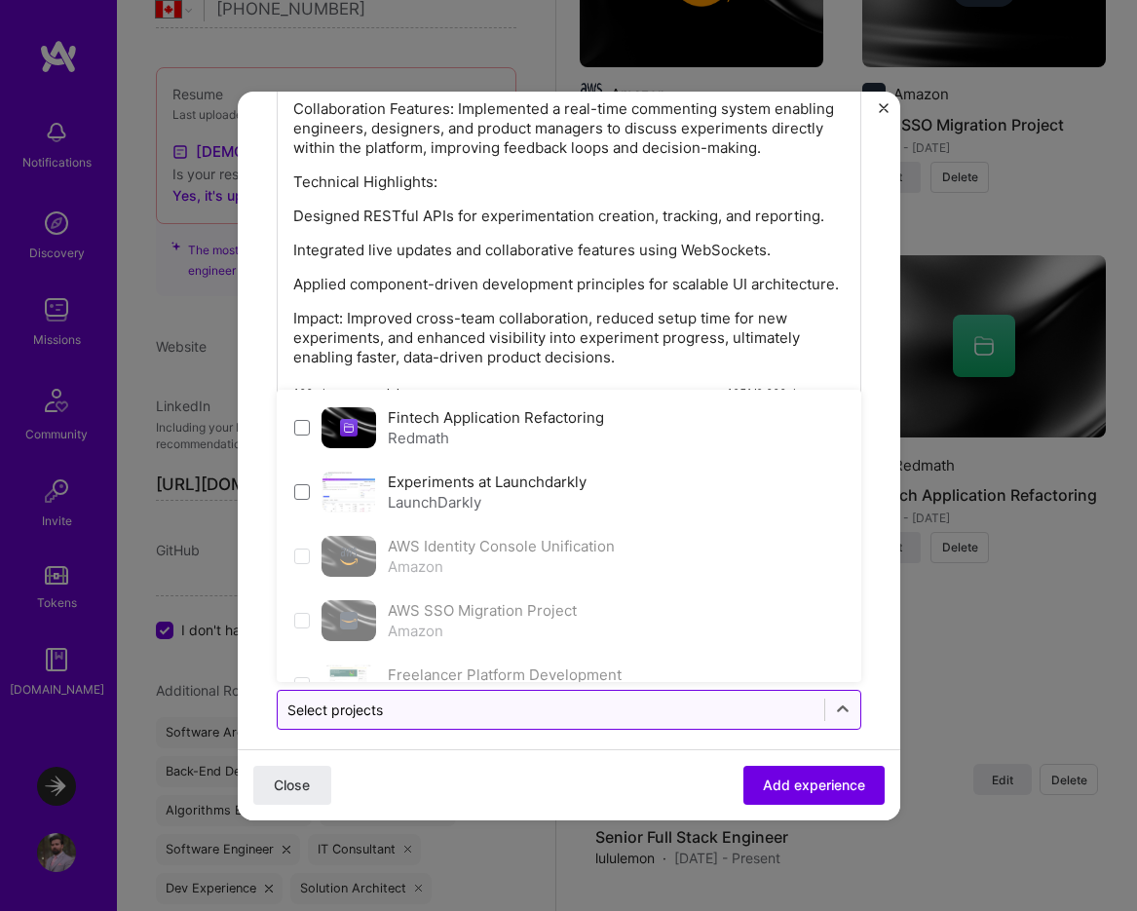 The height and width of the screenshot is (911, 1137). Describe the element at coordinates (569, 338) in the screenshot. I see `p: Impact: Improved cross-team collaboration, reduced setup time for new experiments, and enhanced v...` at that location.